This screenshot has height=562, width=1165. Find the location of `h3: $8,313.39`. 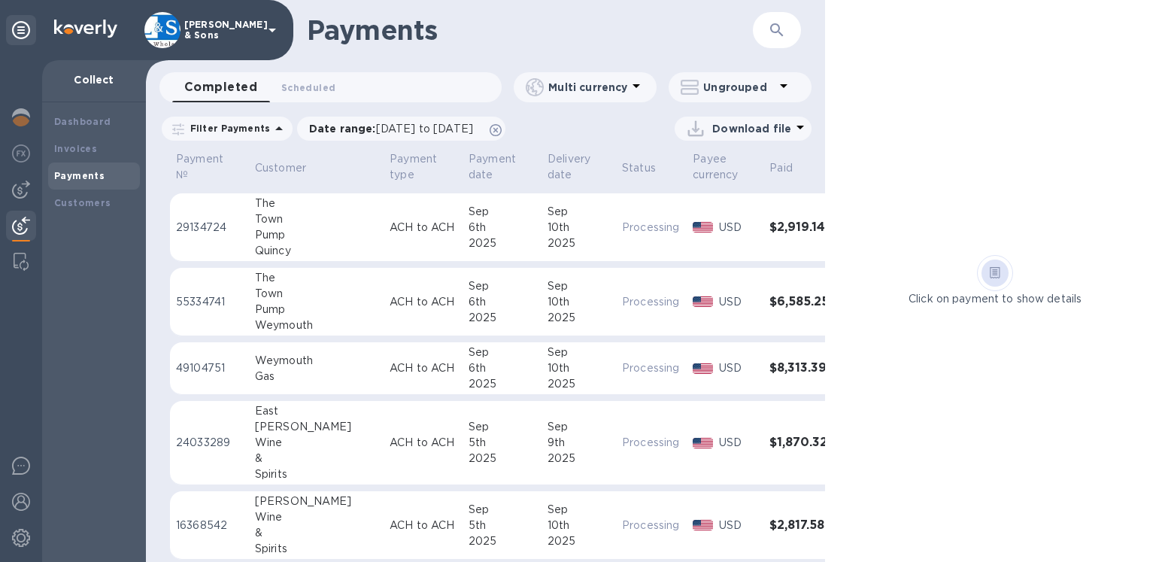

h3: $8,313.39 is located at coordinates (800, 368).